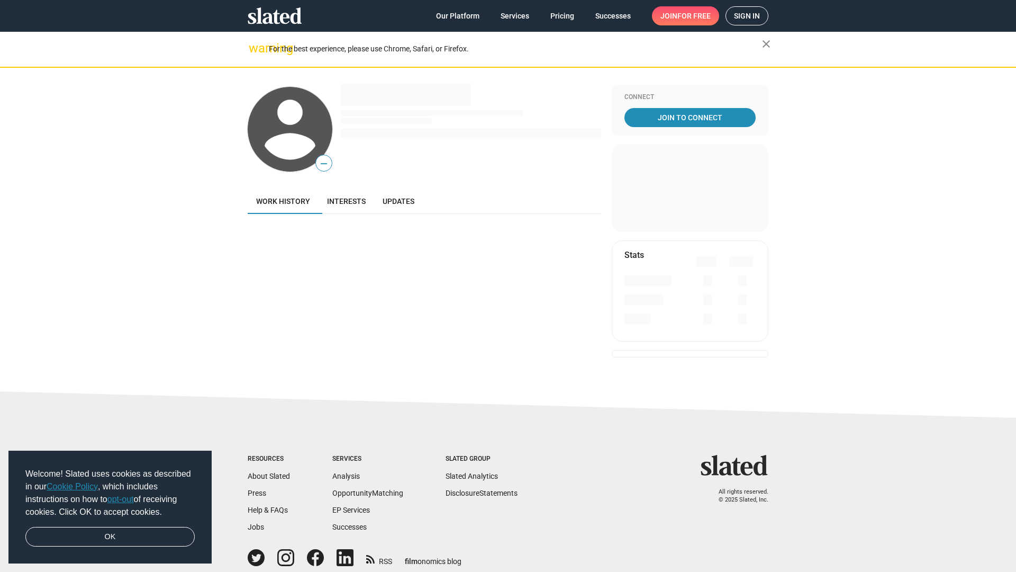  What do you see at coordinates (515, 16) in the screenshot?
I see `a: Services` at bounding box center [515, 16].